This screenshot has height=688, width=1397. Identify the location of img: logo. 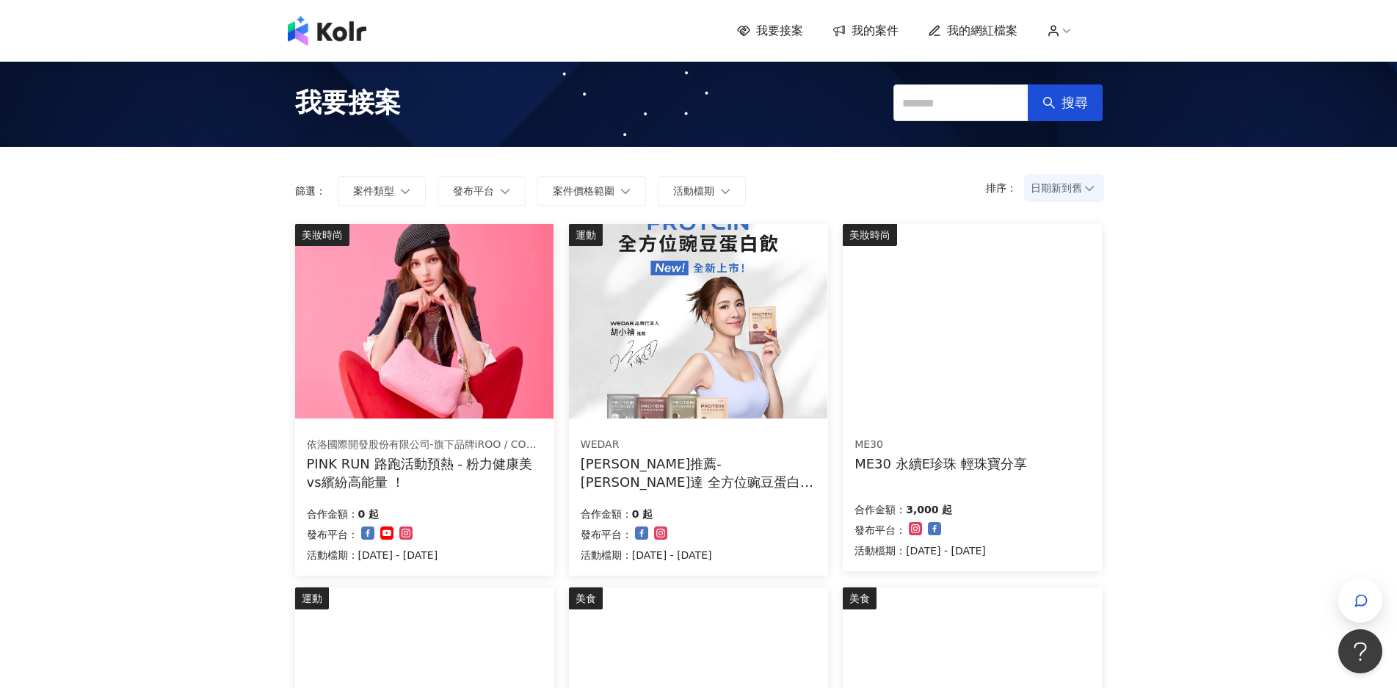
(327, 31).